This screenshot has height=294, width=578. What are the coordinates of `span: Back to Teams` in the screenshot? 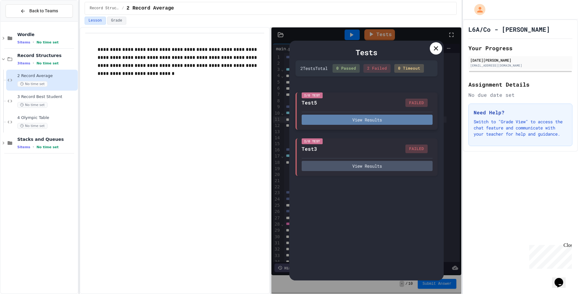 It's located at (44, 11).